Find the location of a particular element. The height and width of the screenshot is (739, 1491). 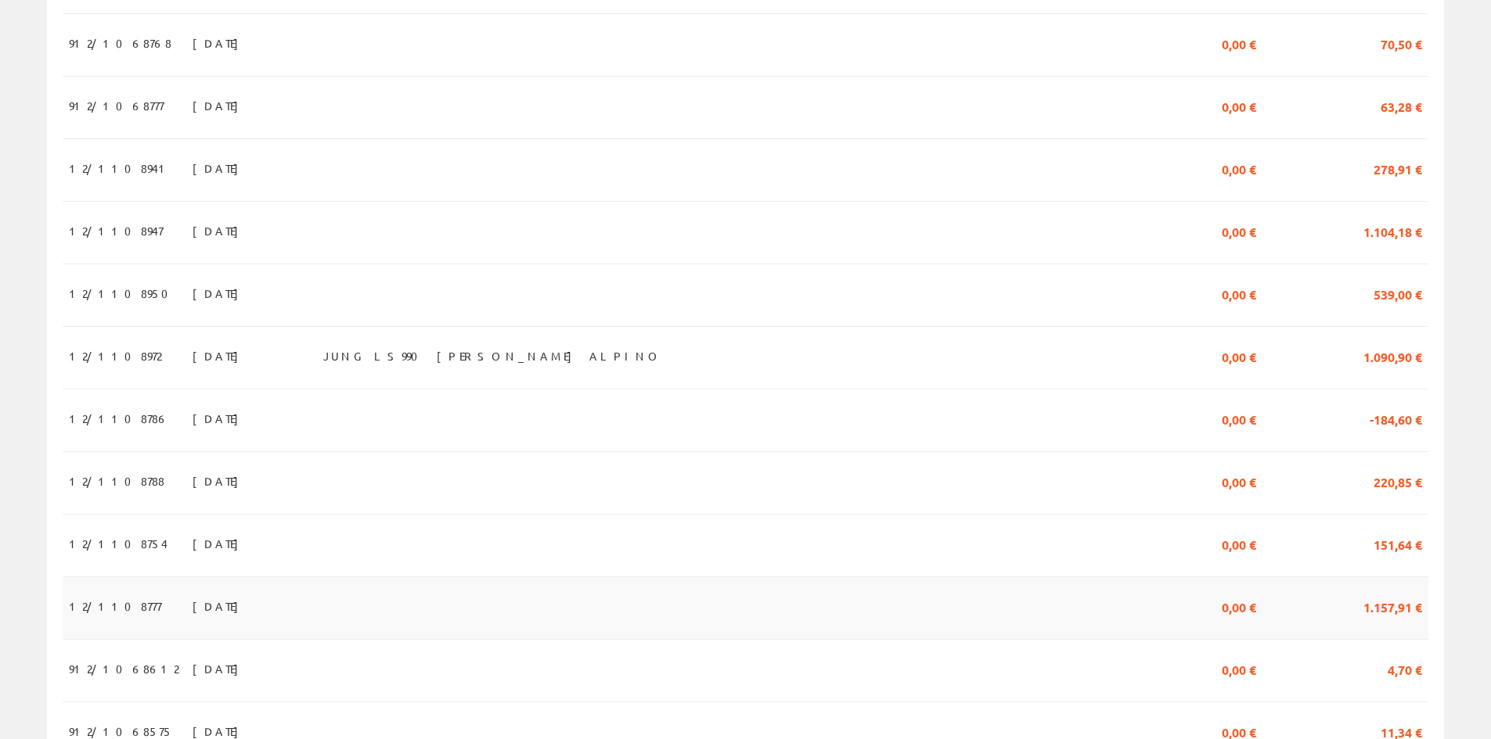

span: 539,00 € is located at coordinates (1398, 293).